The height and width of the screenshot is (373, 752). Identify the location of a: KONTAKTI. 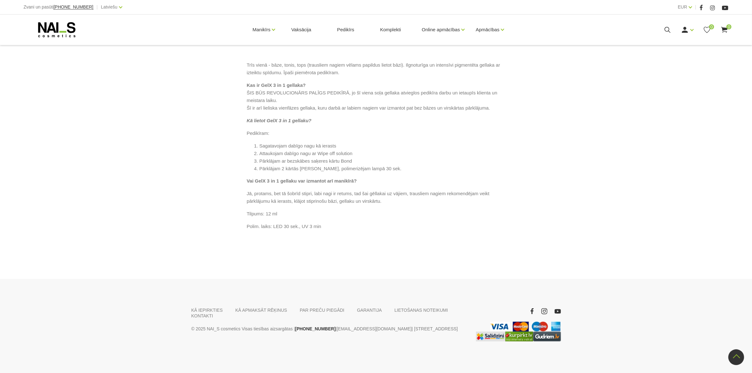
(202, 316).